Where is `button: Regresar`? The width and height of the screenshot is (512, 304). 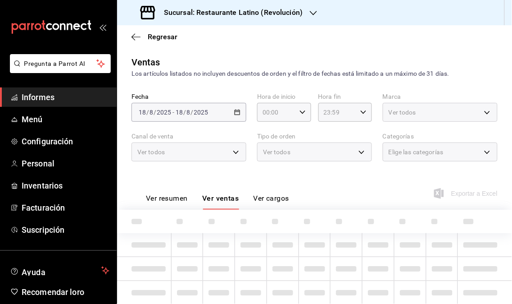 button: Regresar is located at coordinates (154, 36).